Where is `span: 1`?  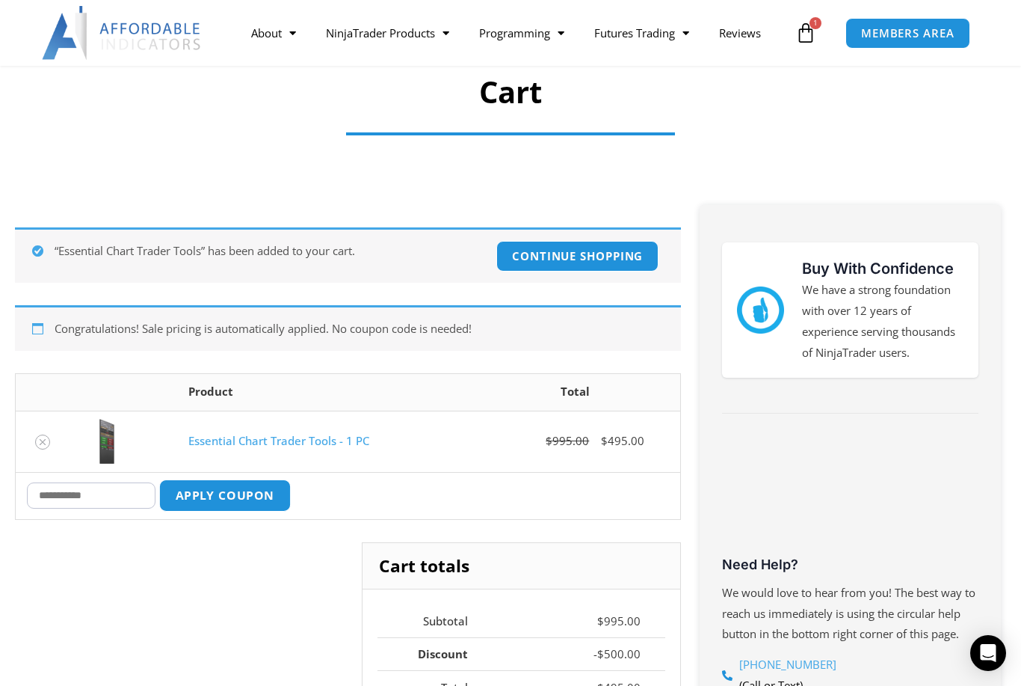 span: 1 is located at coordinates (816, 23).